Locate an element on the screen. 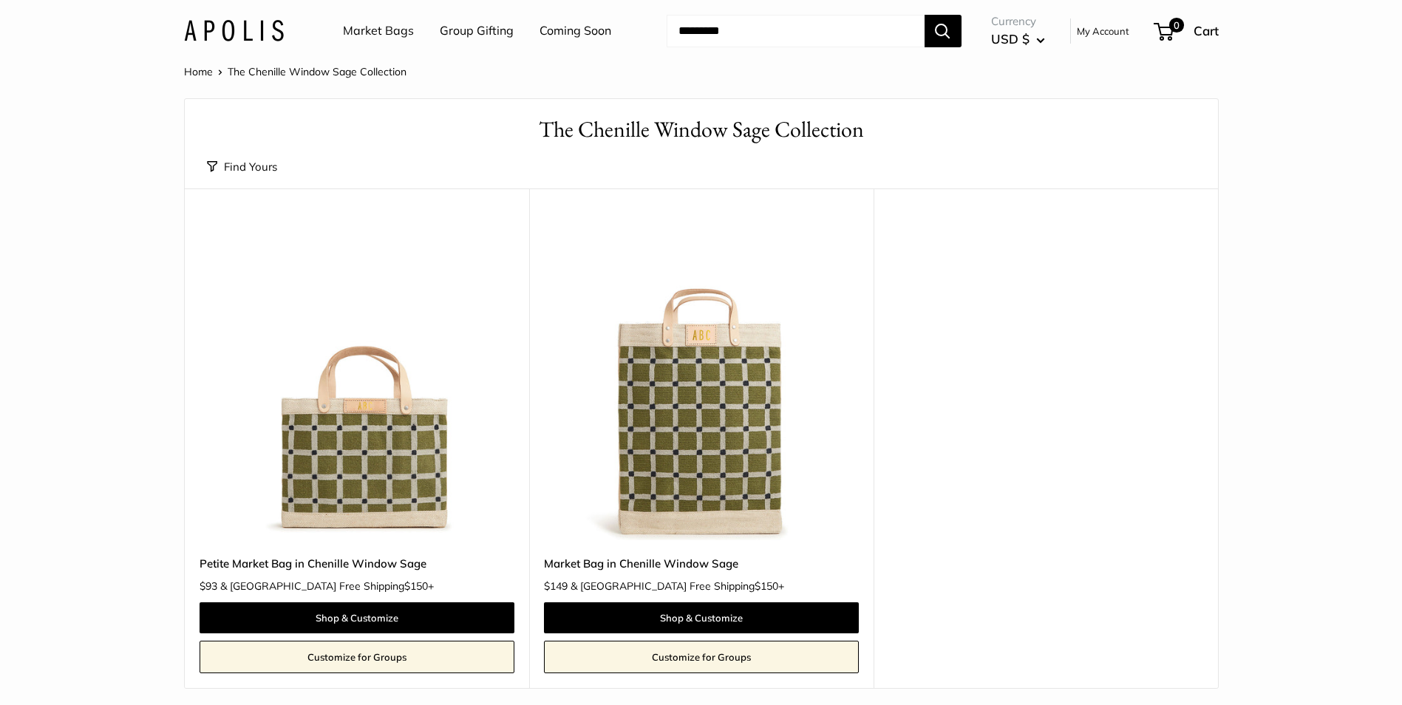 The image size is (1402, 705). a: Market Bags is located at coordinates (378, 31).